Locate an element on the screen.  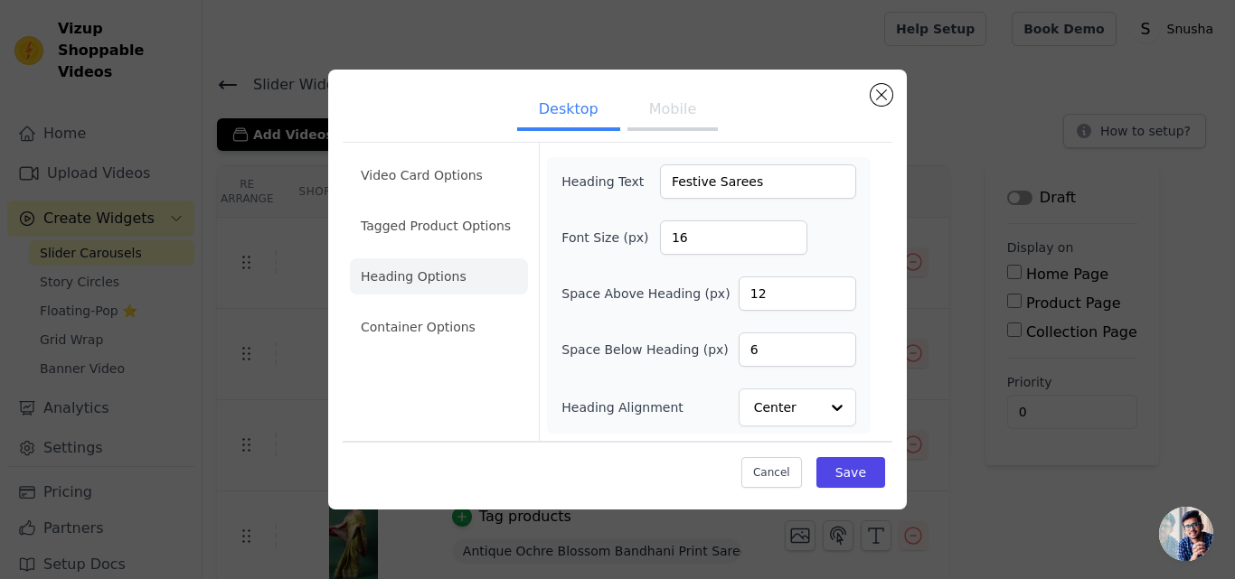
label: Space Above Heading (px) is located at coordinates (645, 294).